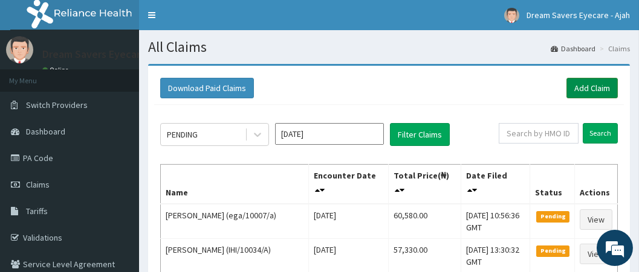 The width and height of the screenshot is (639, 272). Describe the element at coordinates (348, 185) in the screenshot. I see `th: Encounter Date` at that location.